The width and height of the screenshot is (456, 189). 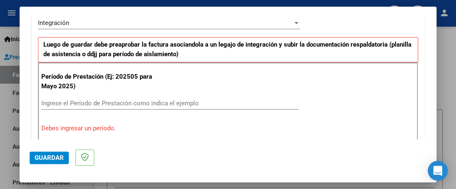 What do you see at coordinates (49, 158) in the screenshot?
I see `span: Guardar` at bounding box center [49, 158].